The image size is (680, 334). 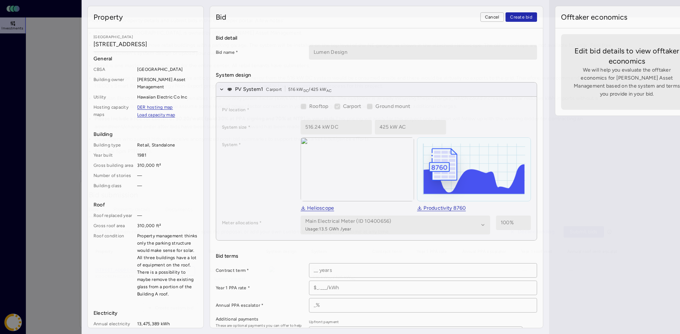 What do you see at coordinates (114, 166) in the screenshot?
I see `span: Gross building area` at bounding box center [114, 166].